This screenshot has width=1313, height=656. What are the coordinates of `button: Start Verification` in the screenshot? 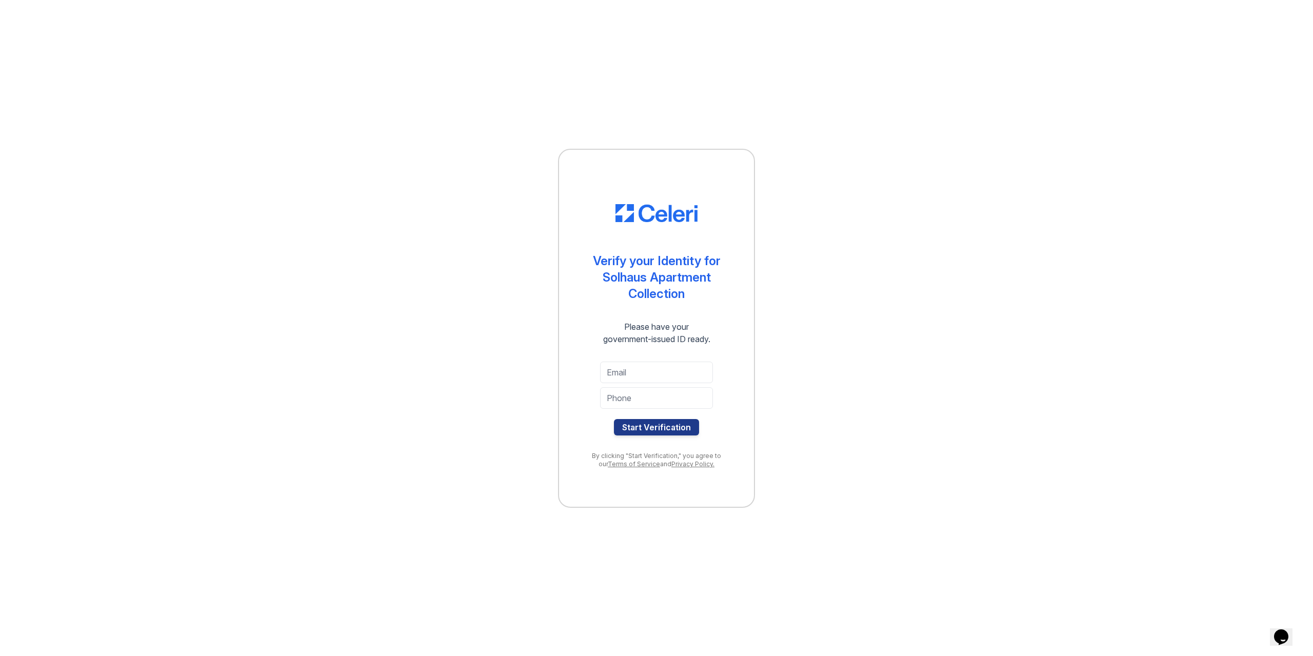 It's located at (657, 427).